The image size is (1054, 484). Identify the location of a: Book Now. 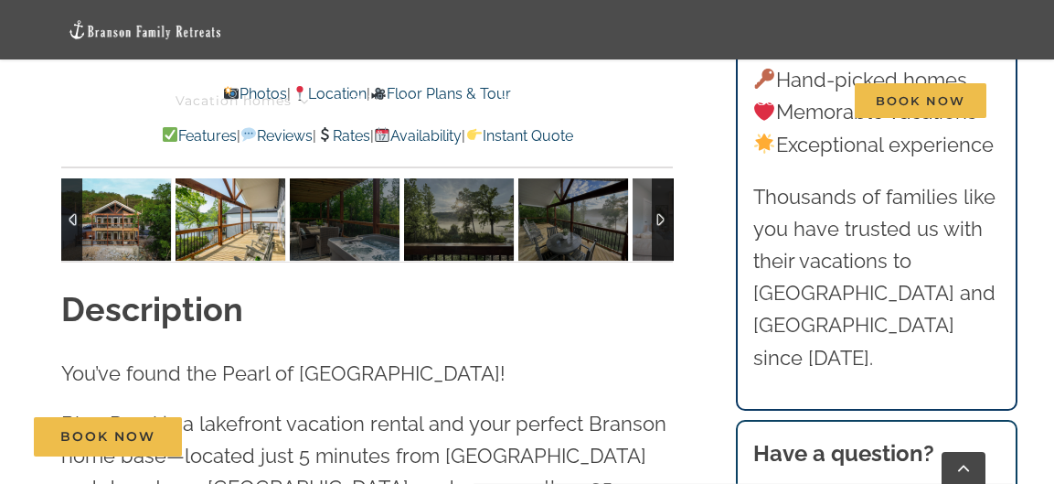
(108, 436).